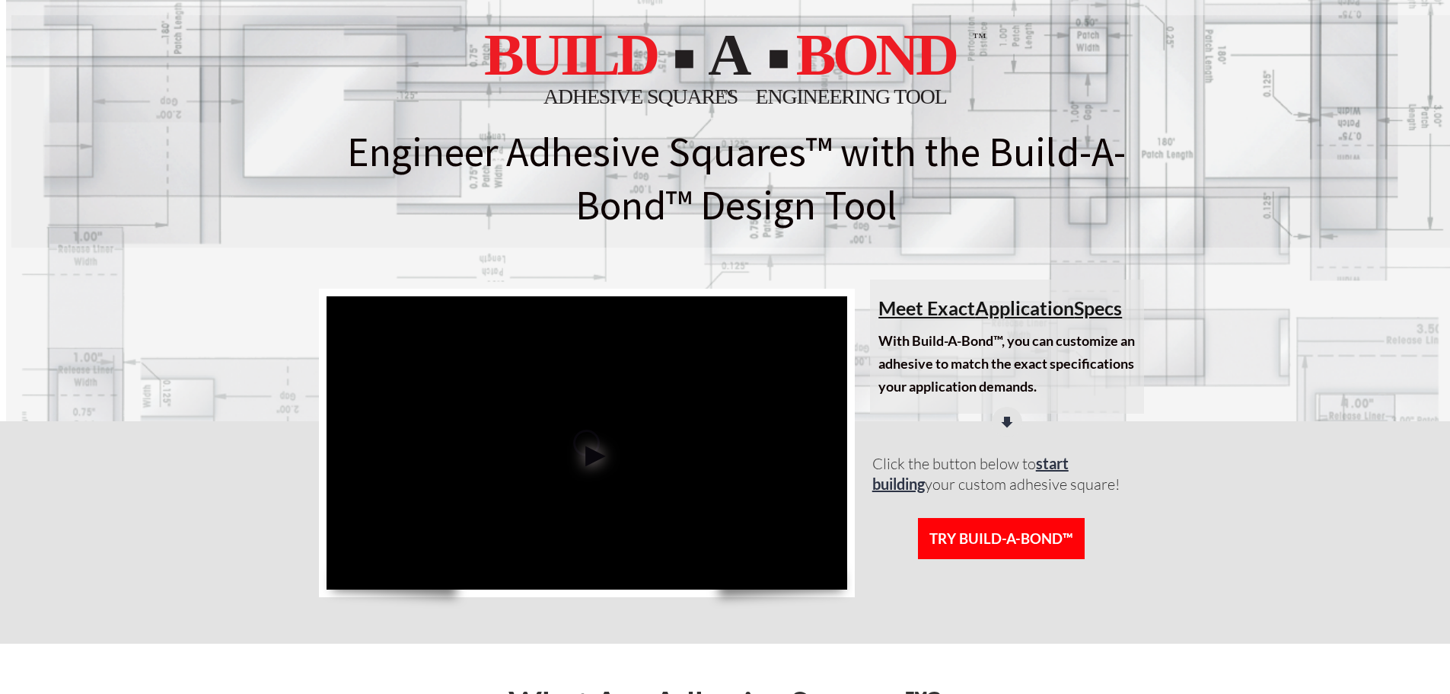 The image size is (1450, 694). Describe the element at coordinates (736, 178) in the screenshot. I see `font: Engineer Adhesive Squares™ with the Build-A-Bond™ Design Tool` at that location.